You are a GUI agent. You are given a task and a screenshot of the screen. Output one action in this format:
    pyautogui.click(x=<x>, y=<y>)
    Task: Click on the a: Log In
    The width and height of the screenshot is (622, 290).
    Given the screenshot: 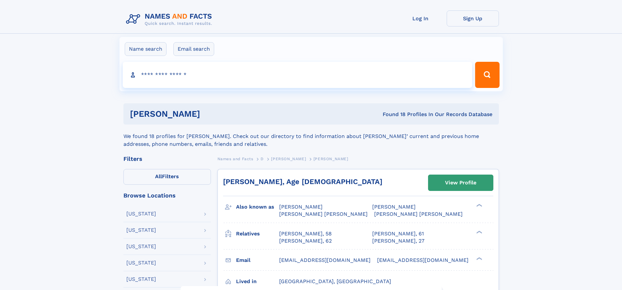 What is the action you would take?
    pyautogui.click(x=421, y=18)
    